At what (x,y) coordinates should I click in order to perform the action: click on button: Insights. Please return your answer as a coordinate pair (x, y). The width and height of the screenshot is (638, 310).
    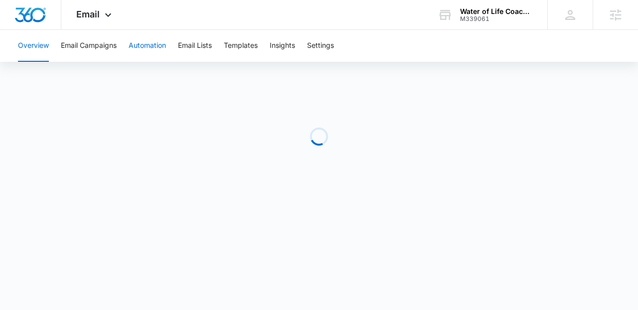
    Looking at the image, I should click on (282, 46).